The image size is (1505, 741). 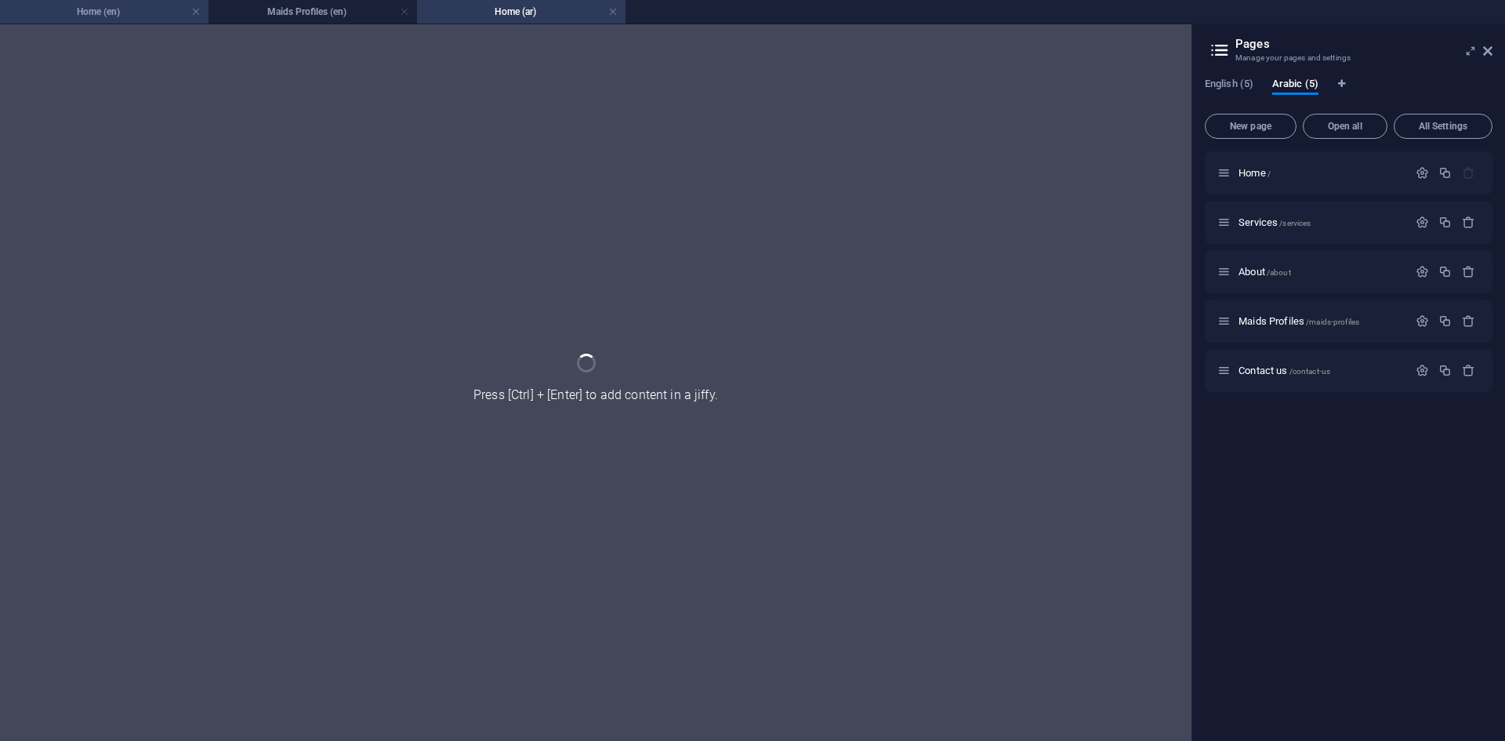 I want to click on button: All Settings, so click(x=1443, y=126).